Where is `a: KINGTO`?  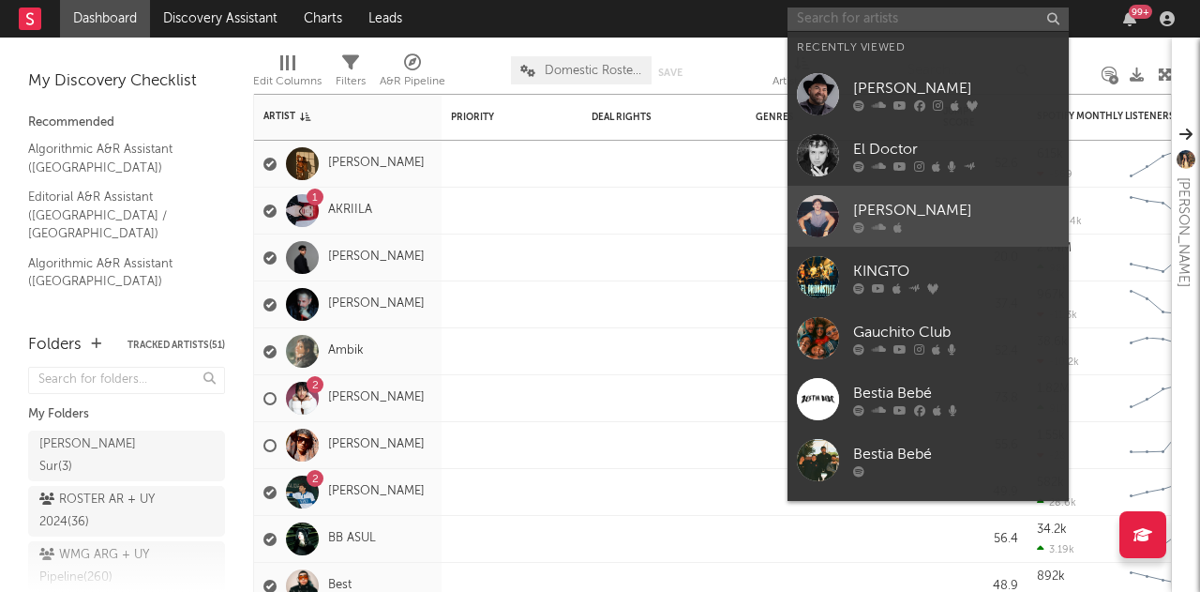
a: KINGTO is located at coordinates (928, 277).